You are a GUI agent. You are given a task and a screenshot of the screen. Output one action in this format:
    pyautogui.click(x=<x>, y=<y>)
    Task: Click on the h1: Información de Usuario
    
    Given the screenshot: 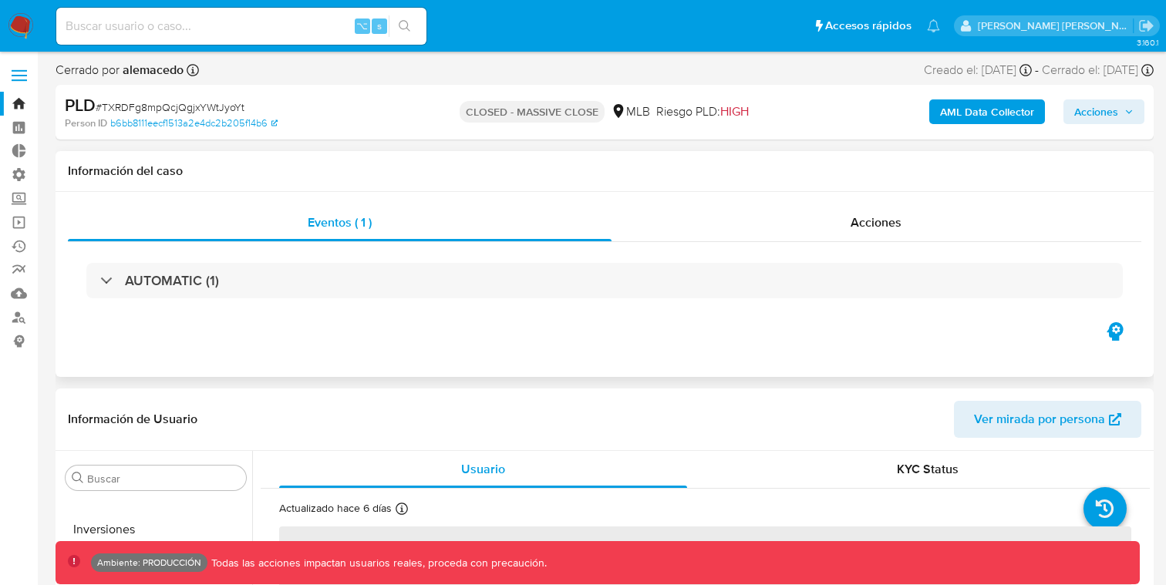 What is the action you would take?
    pyautogui.click(x=133, y=419)
    